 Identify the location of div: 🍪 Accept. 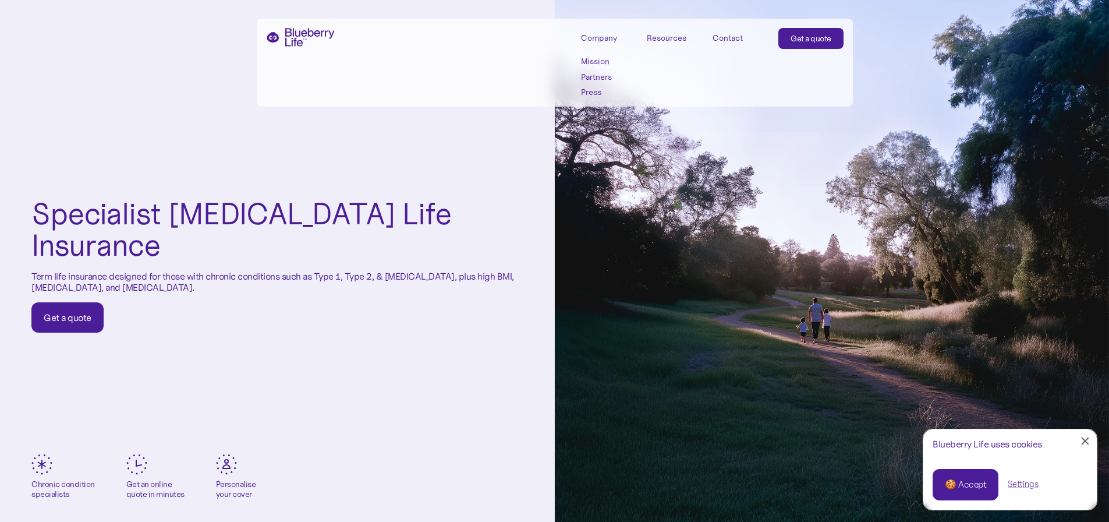
(965, 484).